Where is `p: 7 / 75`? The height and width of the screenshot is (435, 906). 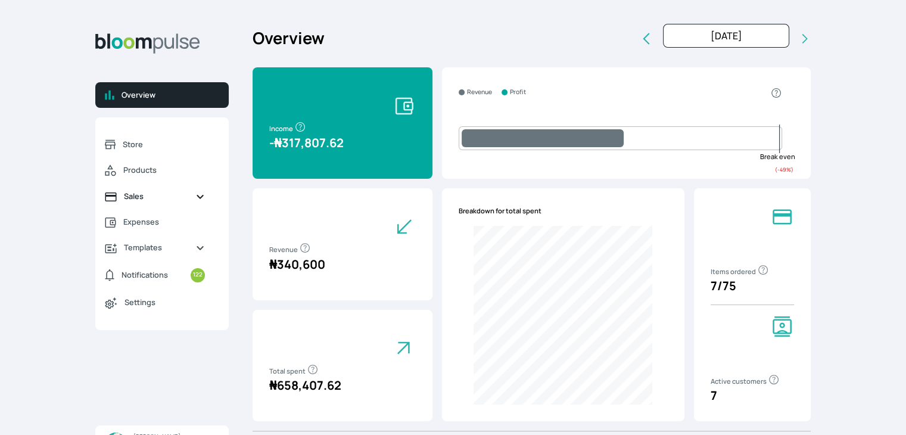 p: 7 / 75 is located at coordinates (753, 286).